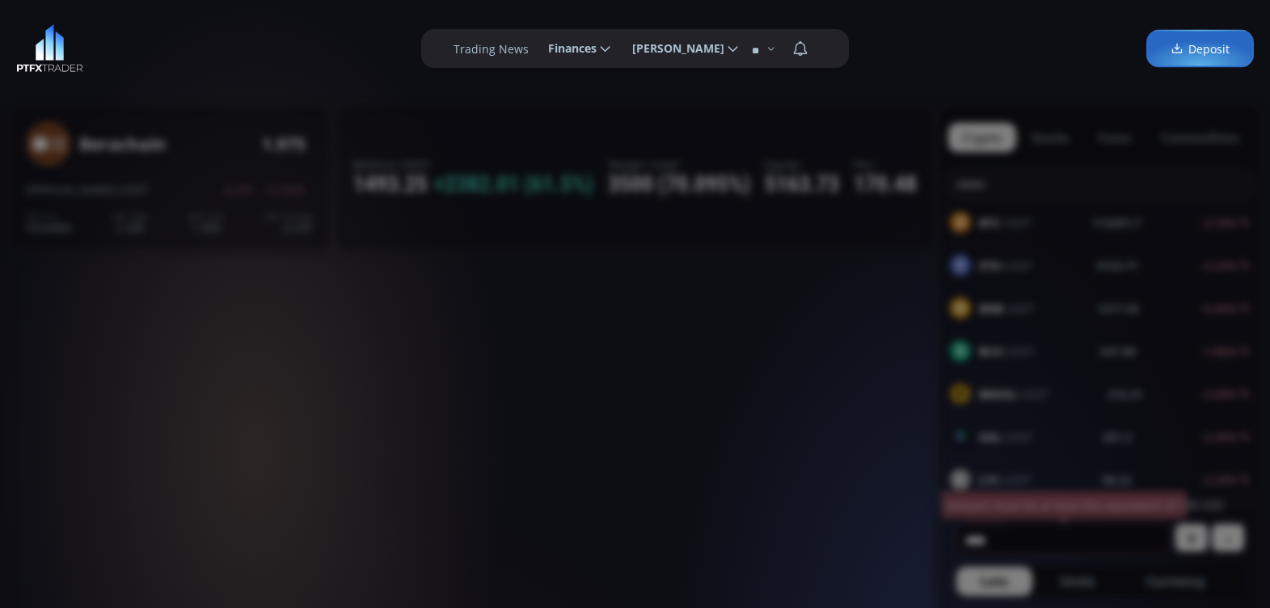  Describe the element at coordinates (1200, 49) in the screenshot. I see `a: Deposit` at that location.